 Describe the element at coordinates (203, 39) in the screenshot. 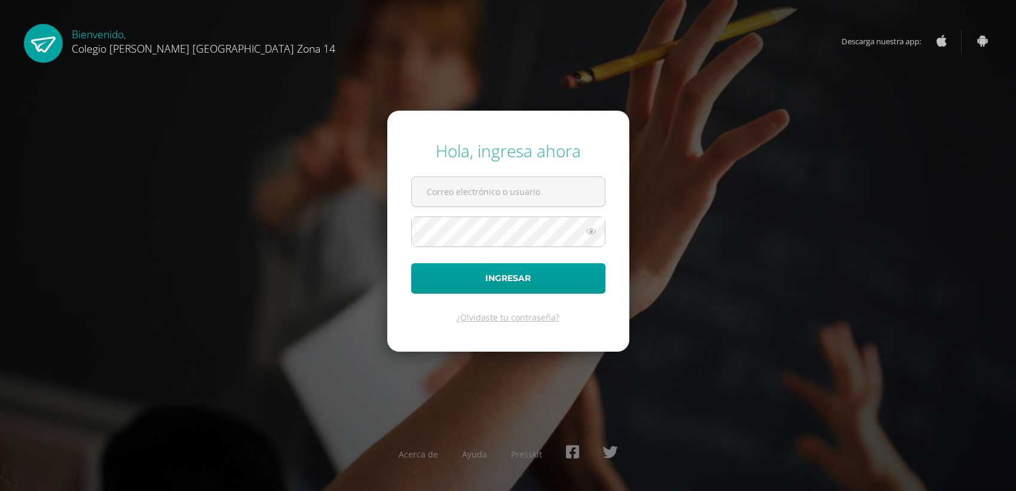

I see `div: Bienvenido,` at that location.